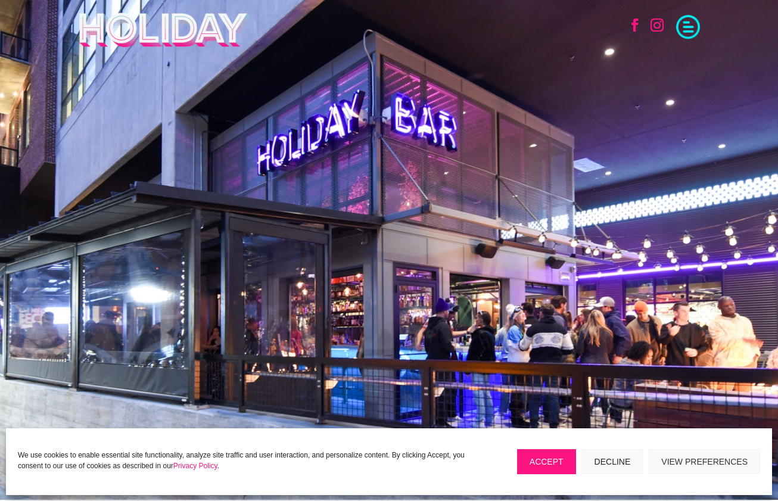 This screenshot has height=501, width=778. What do you see at coordinates (164, 45) in the screenshot?
I see `a: Holiday` at bounding box center [164, 45].